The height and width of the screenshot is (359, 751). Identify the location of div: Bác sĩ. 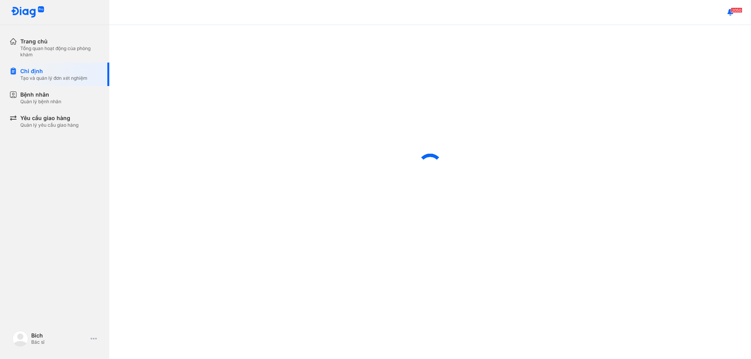
(59, 342).